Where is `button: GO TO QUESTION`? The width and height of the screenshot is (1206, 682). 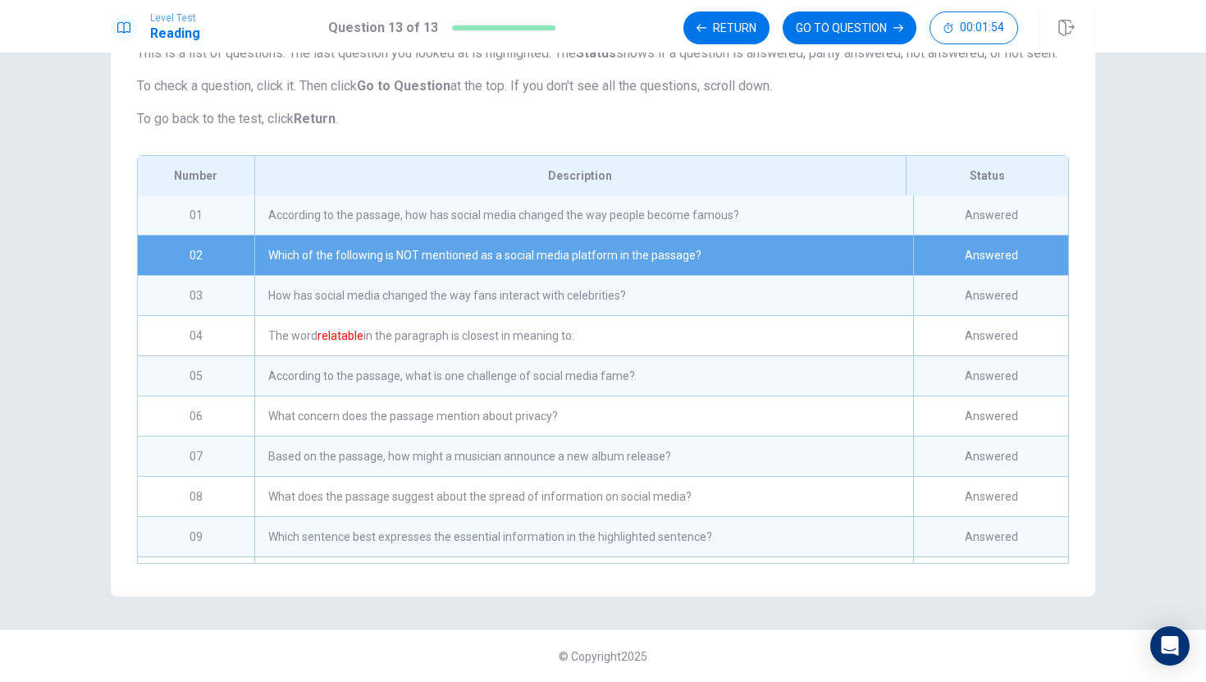
button: GO TO QUESTION is located at coordinates (849, 28).